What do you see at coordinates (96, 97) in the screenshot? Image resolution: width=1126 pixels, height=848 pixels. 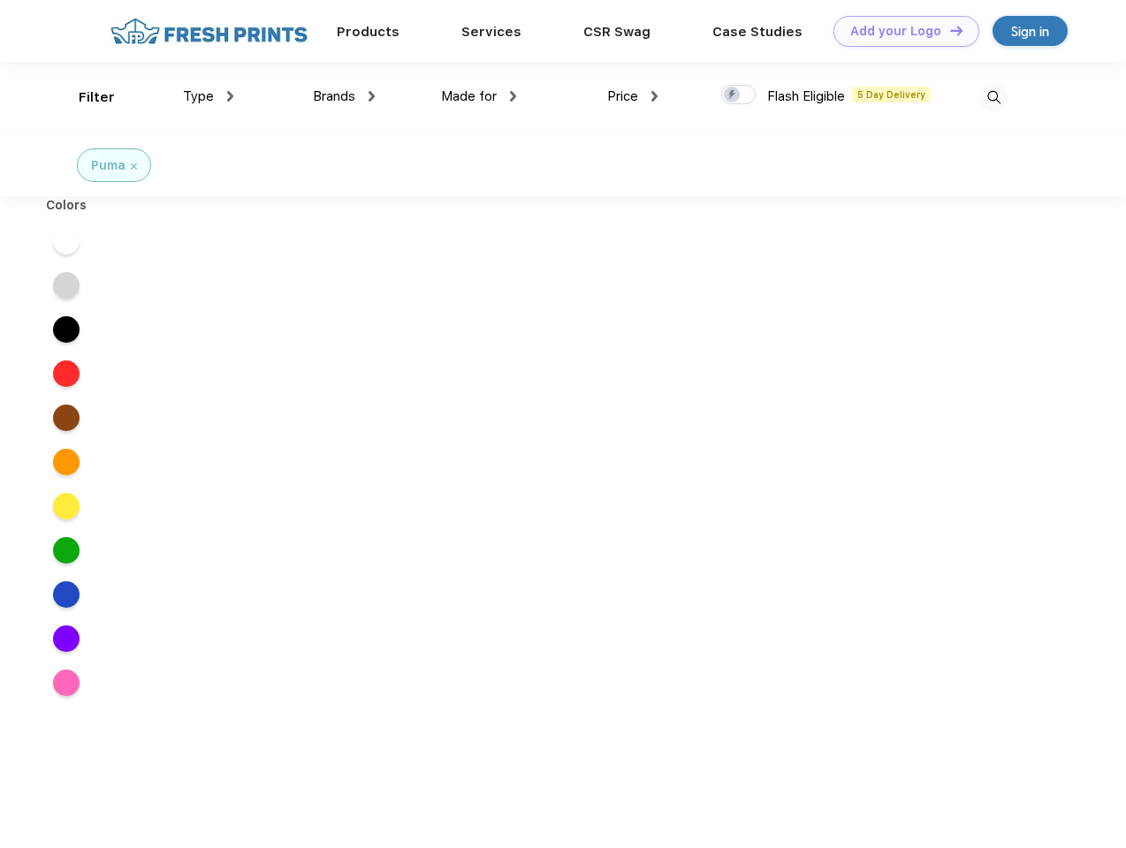 I see `div: Filter` at bounding box center [96, 97].